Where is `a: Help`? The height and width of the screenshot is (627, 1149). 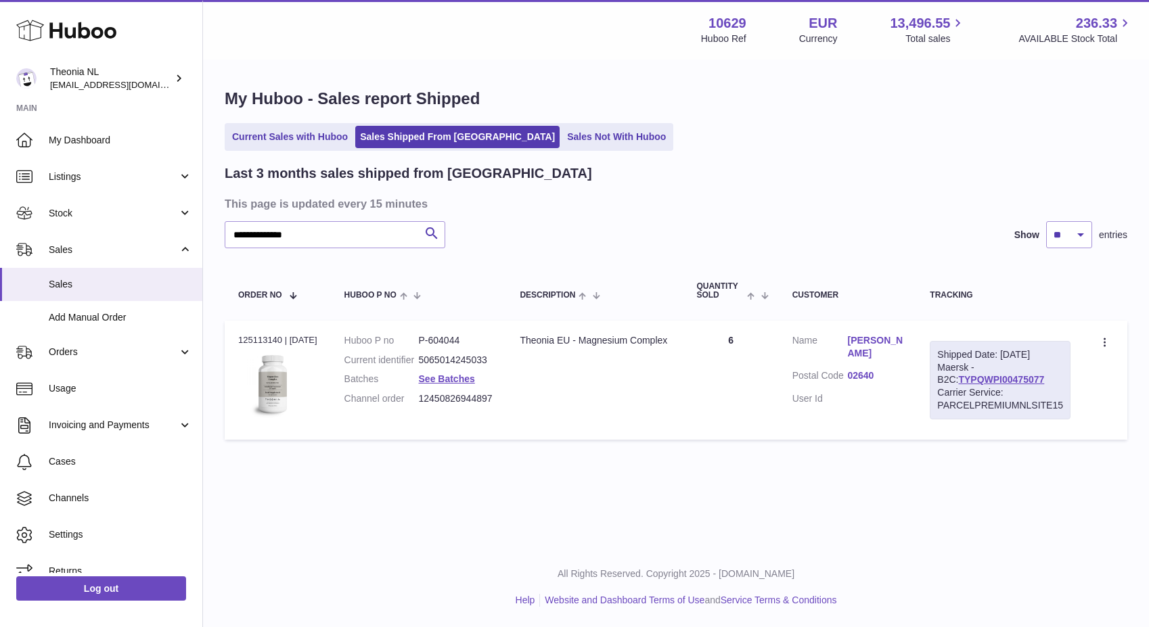
a: Help is located at coordinates (525, 600).